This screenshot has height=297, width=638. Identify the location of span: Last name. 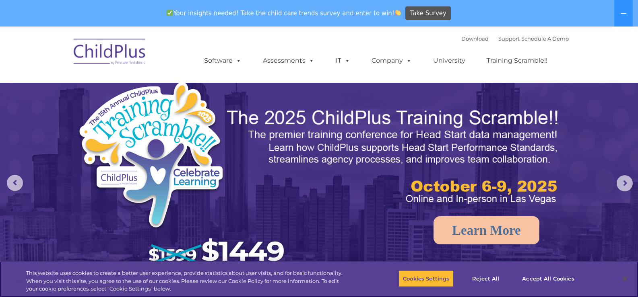
(124, 56).